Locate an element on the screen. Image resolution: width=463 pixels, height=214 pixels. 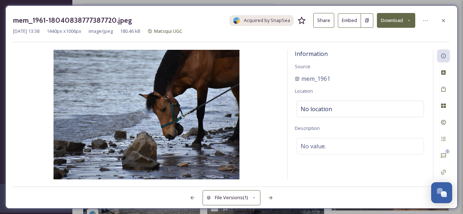
h3: mem_1961-18040838777387720.jpeg is located at coordinates (72, 20).